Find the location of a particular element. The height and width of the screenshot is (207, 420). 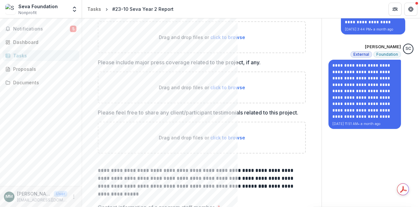

a: Documents is located at coordinates (41, 82).